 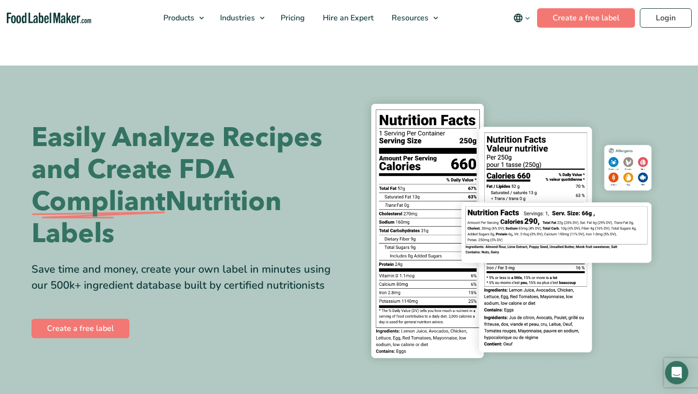 I want to click on h1: Easily Analyze Recipes and Create FDA Nutrition Labels, so click(x=187, y=186).